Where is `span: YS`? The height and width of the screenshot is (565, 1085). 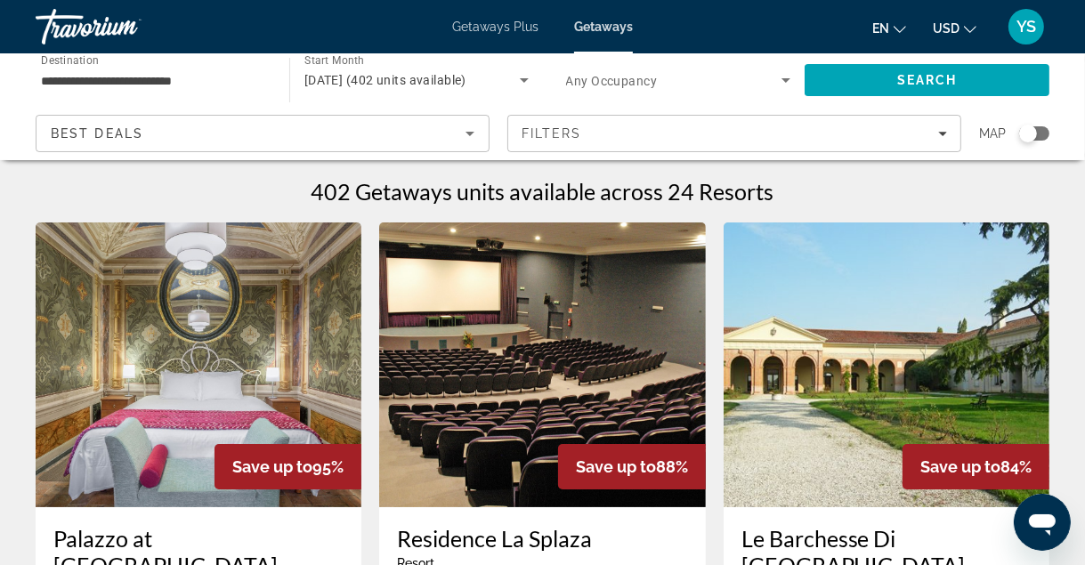
span: YS is located at coordinates (1026, 27).